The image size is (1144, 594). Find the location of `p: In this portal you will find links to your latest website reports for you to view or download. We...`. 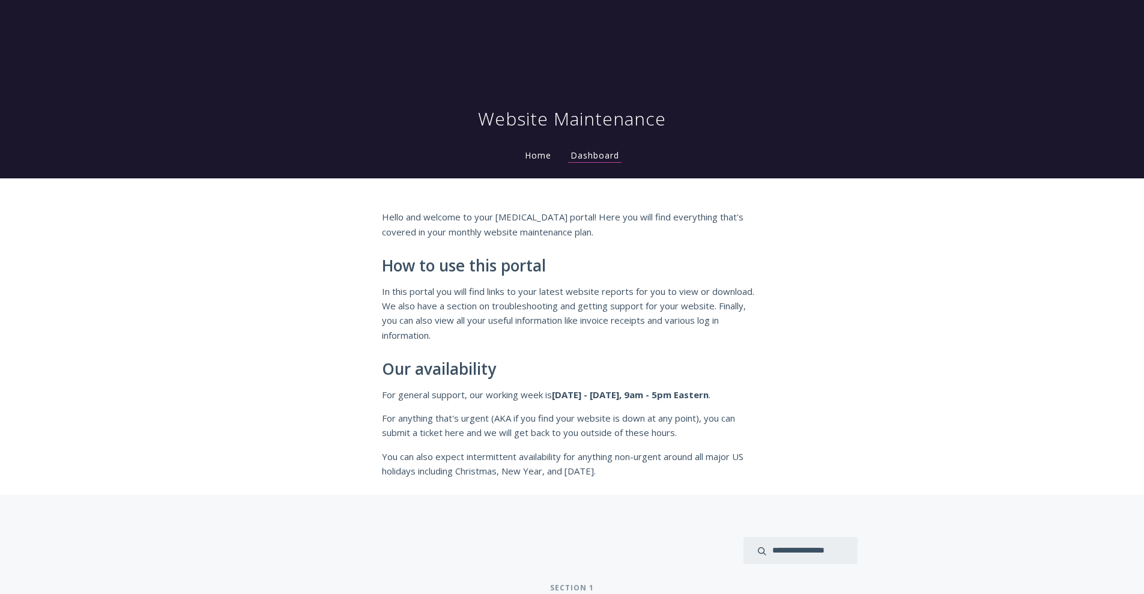

p: In this portal you will find links to your latest website reports for you to view or download. We... is located at coordinates (572, 313).